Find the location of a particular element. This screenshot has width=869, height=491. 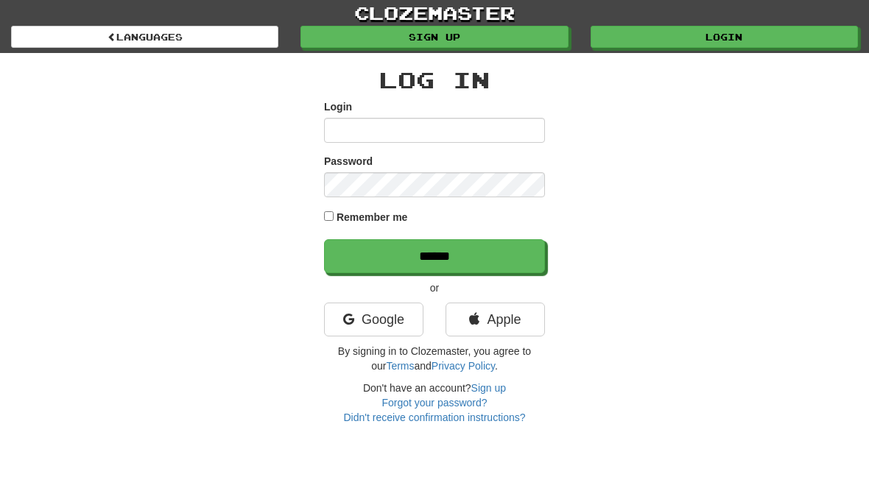

a: Apple is located at coordinates (495, 319).